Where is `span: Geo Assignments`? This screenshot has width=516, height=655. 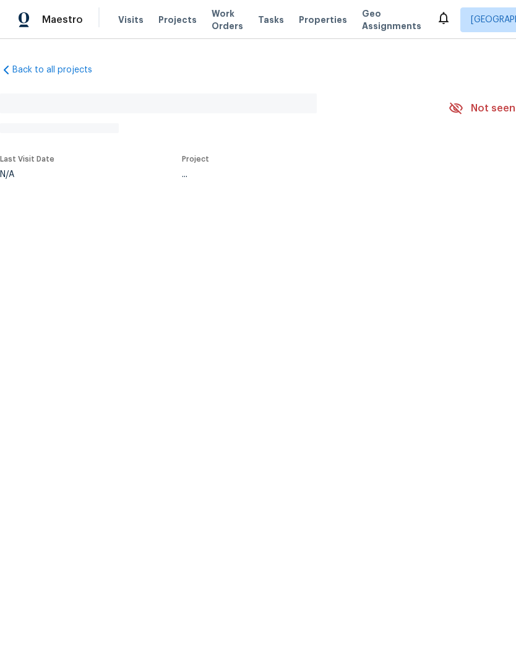 span: Geo Assignments is located at coordinates (392, 20).